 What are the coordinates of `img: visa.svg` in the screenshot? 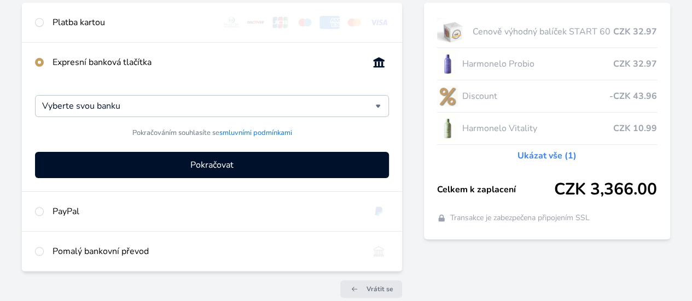 It's located at (379, 22).